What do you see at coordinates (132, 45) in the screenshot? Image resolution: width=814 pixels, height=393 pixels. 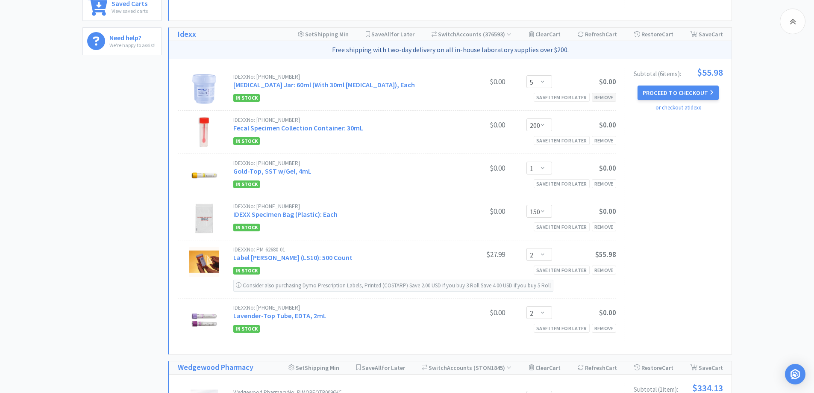 I see `p: We're happy to assist!` at bounding box center [132, 45].